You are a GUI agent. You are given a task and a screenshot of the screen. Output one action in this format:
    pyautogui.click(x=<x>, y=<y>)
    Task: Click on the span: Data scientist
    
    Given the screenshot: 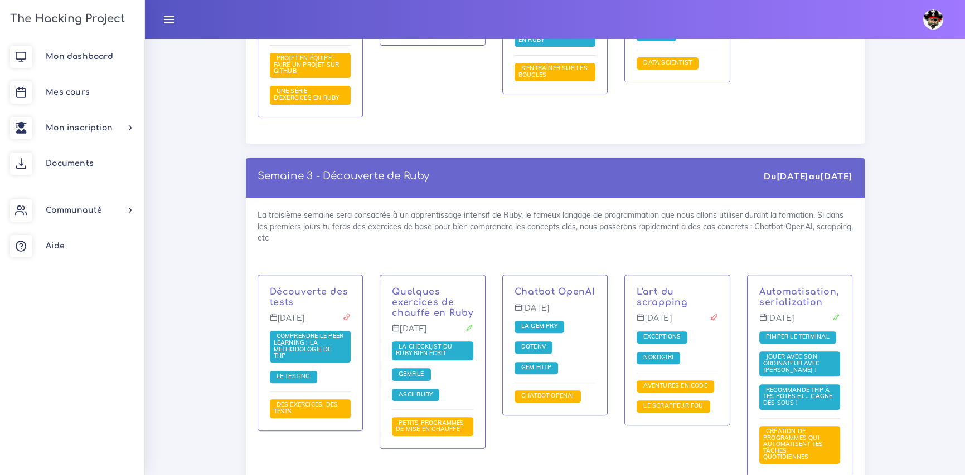 What is the action you would take?
    pyautogui.click(x=667, y=62)
    